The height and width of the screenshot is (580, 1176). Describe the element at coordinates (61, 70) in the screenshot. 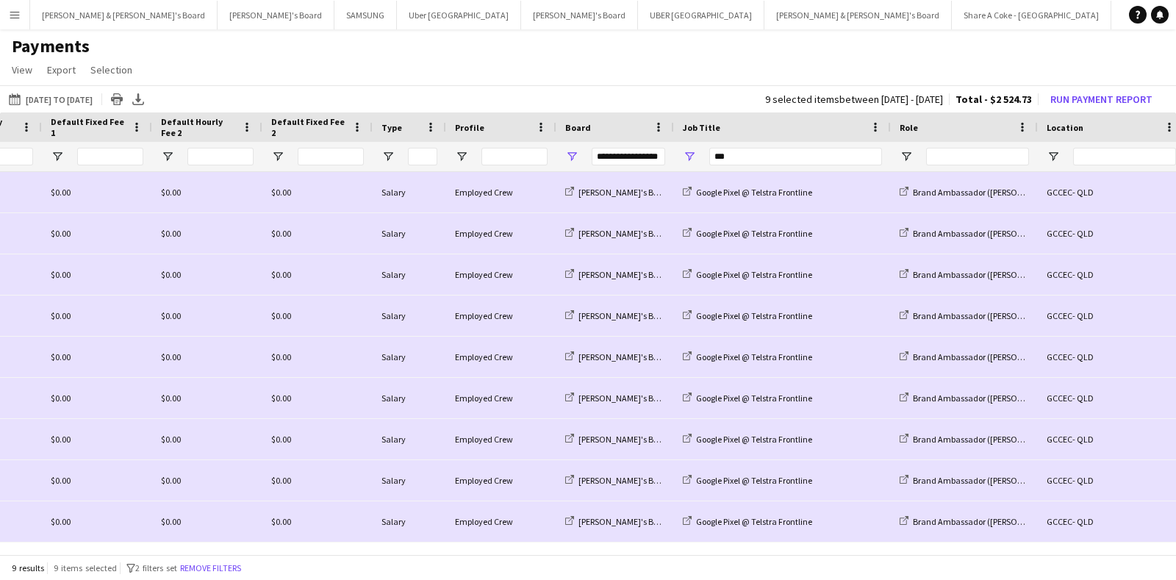

I see `a: Export` at that location.